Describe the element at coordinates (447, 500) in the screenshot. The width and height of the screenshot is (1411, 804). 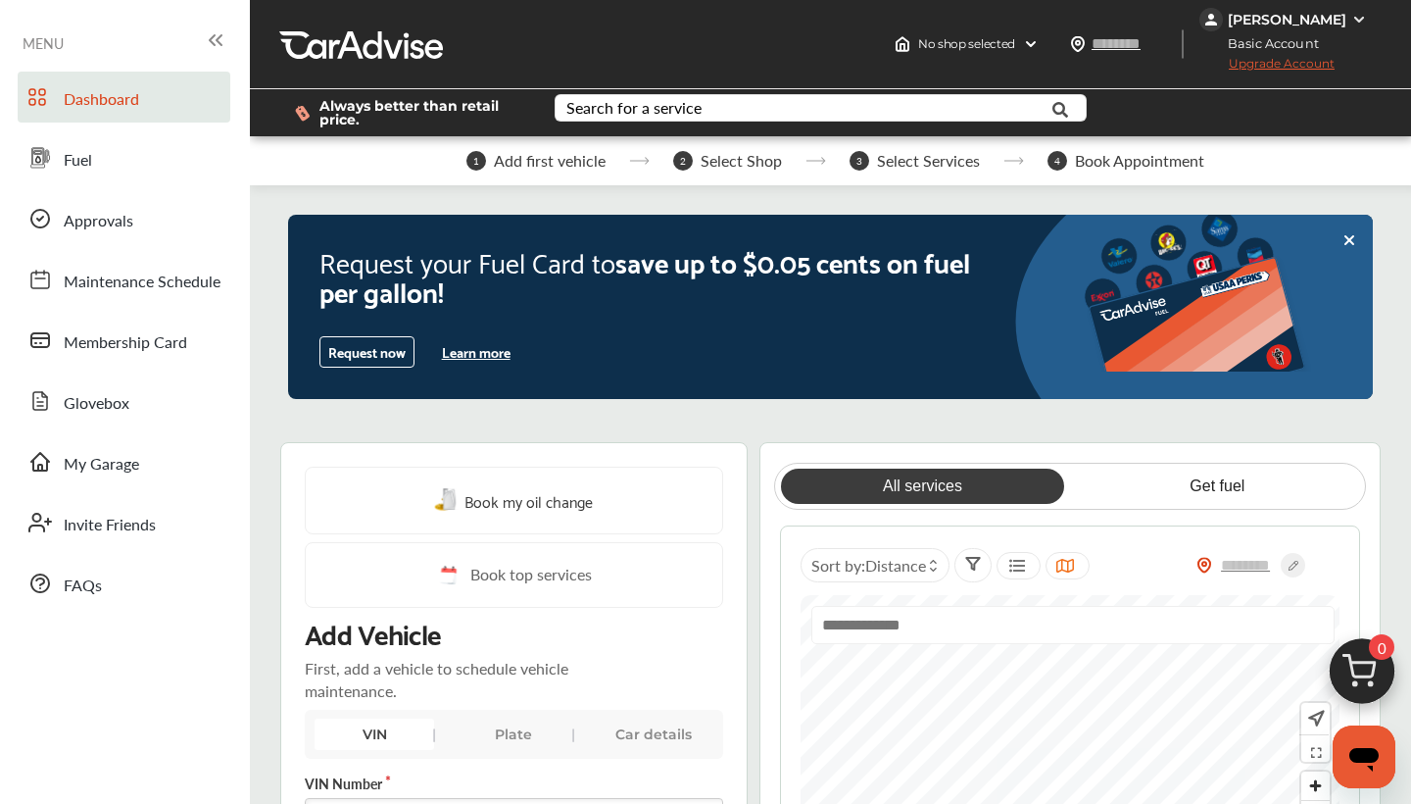
I see `img: oil-change.e5047c97.svg` at that location.